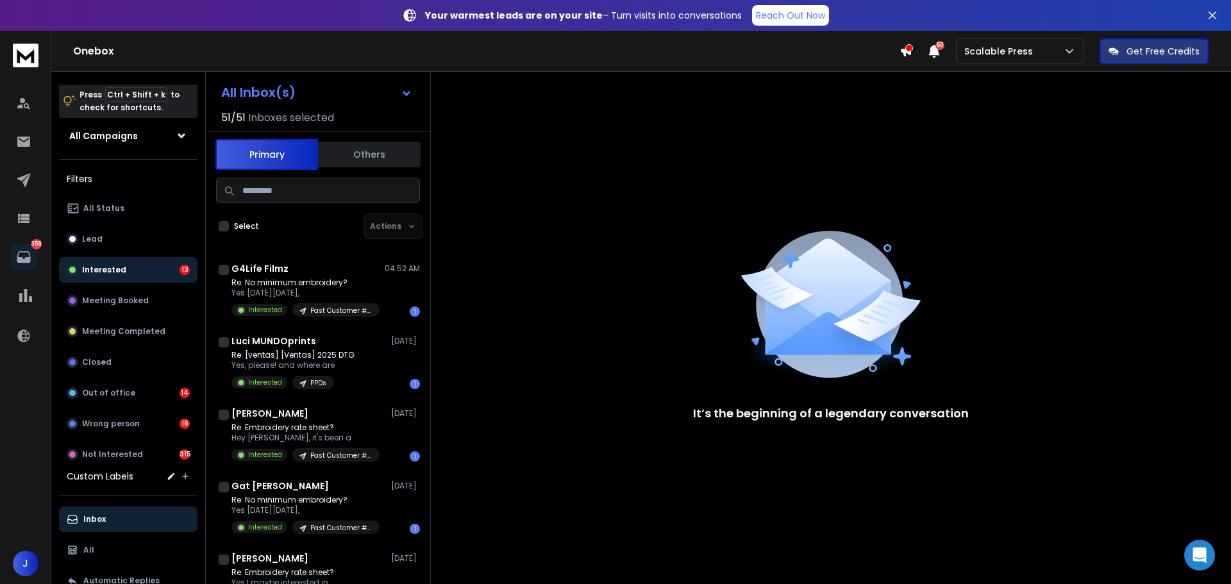 This screenshot has width=1231, height=584. What do you see at coordinates (317, 92) in the screenshot?
I see `button: All Inbox(s)` at bounding box center [317, 92].